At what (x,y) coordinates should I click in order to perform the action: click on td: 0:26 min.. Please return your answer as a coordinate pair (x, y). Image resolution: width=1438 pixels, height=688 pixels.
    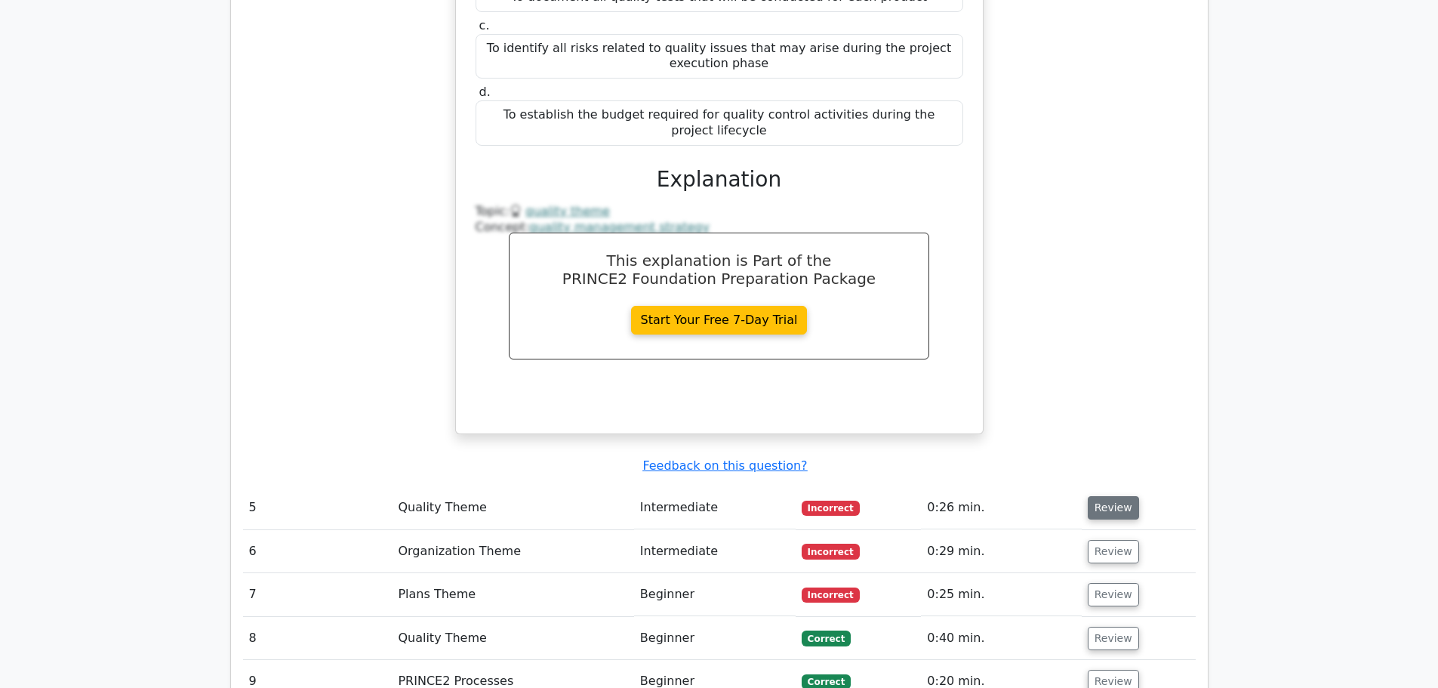
    Looking at the image, I should click on (1001, 507).